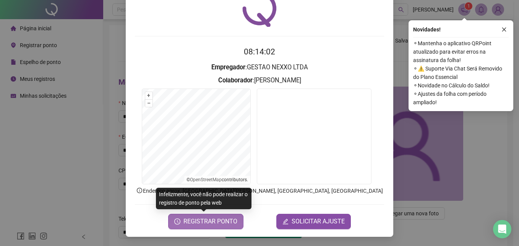 Image resolution: width=519 pixels, height=246 pixels. Describe the element at coordinates (217, 179) in the screenshot. I see `li: © contributors.` at that location.